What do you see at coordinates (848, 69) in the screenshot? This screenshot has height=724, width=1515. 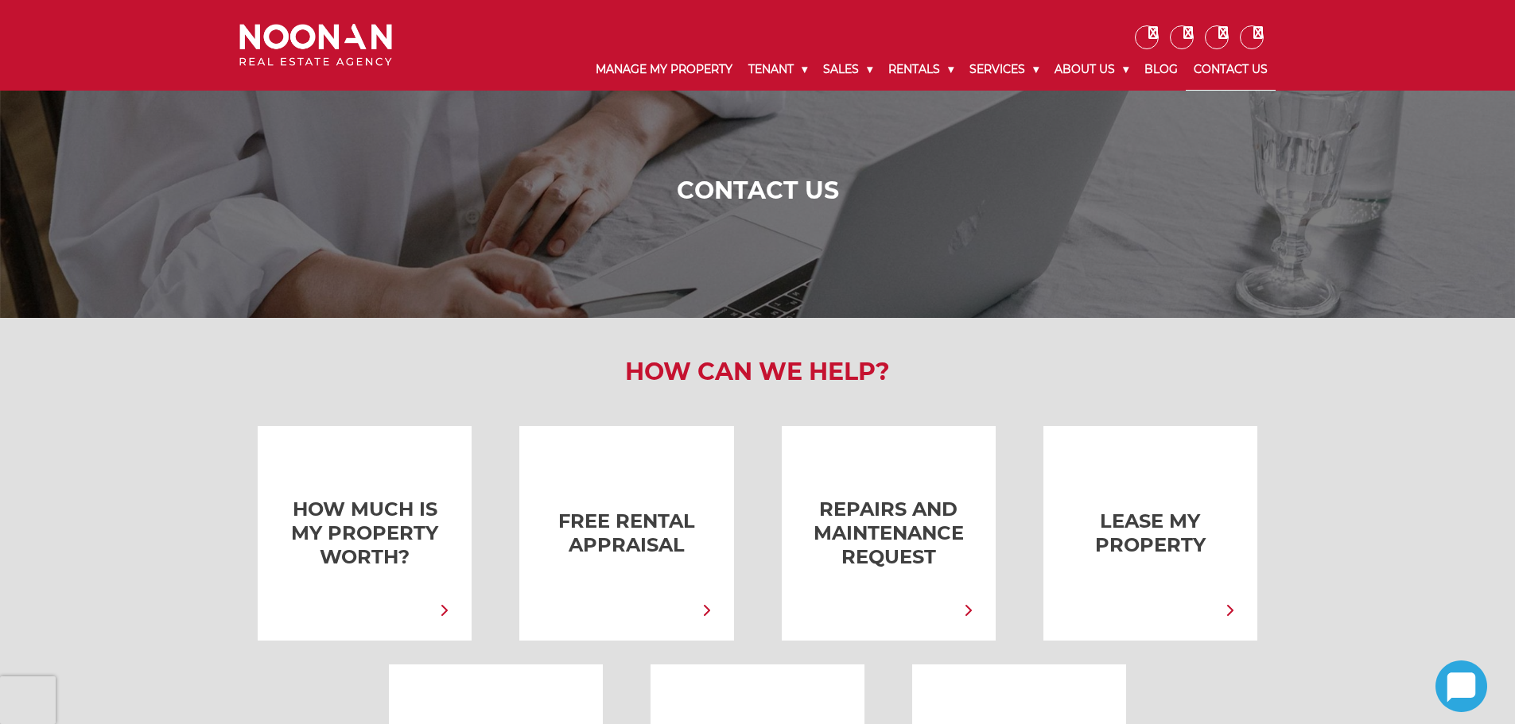 I see `a: Sales` at bounding box center [848, 69].